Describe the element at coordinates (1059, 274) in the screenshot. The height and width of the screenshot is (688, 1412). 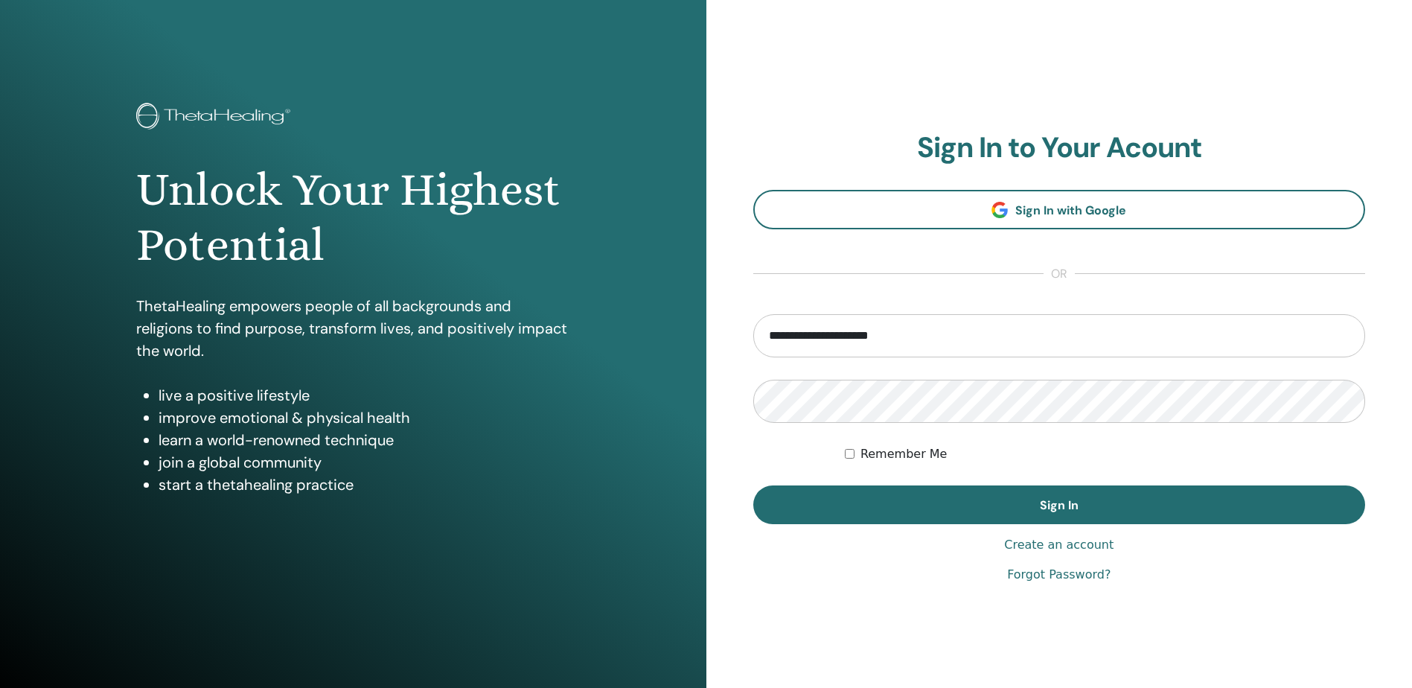
I see `span: or` at that location.